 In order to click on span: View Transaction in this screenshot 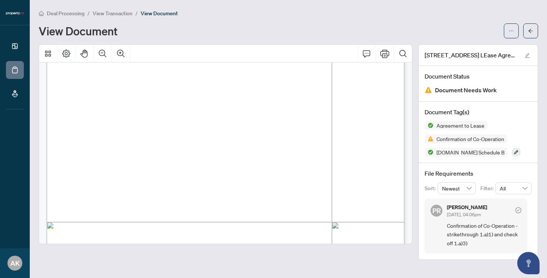, I will do `click(112, 13)`.